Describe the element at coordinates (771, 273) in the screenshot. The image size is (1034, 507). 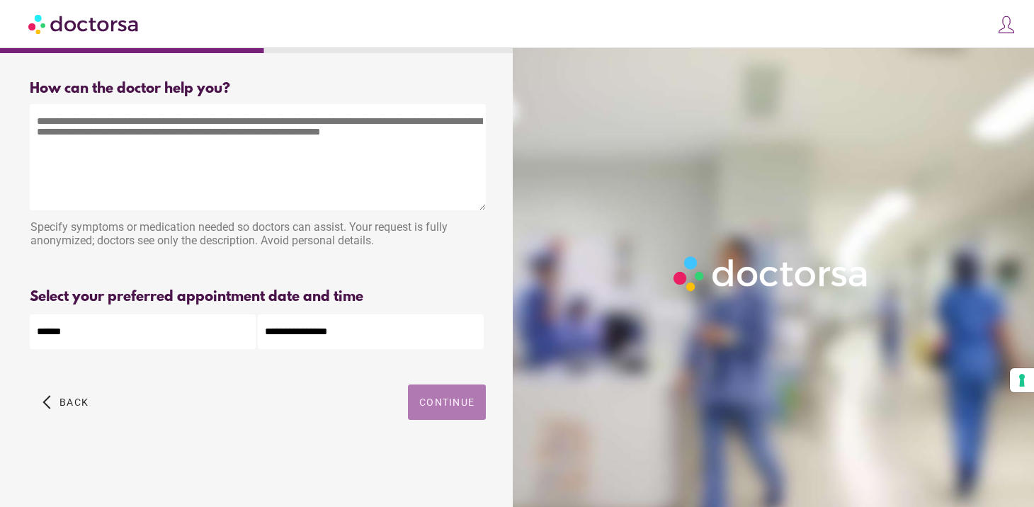
I see `img: Logo-Doctorsa-trans-White-partial-flat.png` at that location.